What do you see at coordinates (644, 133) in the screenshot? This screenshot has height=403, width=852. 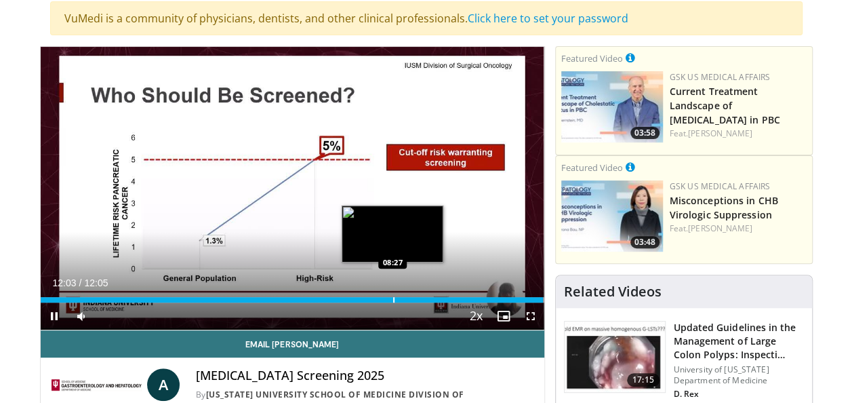 I see `span: 03:58` at bounding box center [644, 133].